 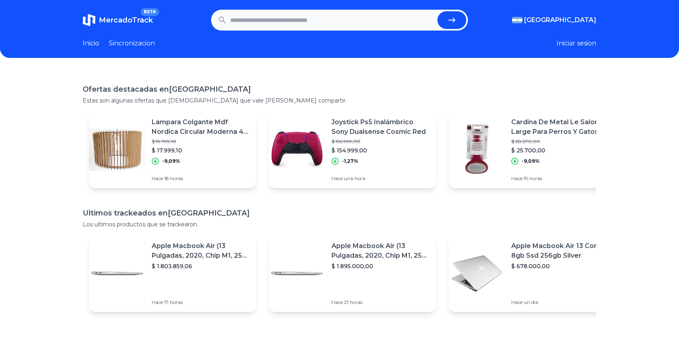 What do you see at coordinates (560, 251) in the screenshot?
I see `p: Apple Macbook Air 13 Core I5 8gb Ssd 256gb Silver` at bounding box center [560, 251].